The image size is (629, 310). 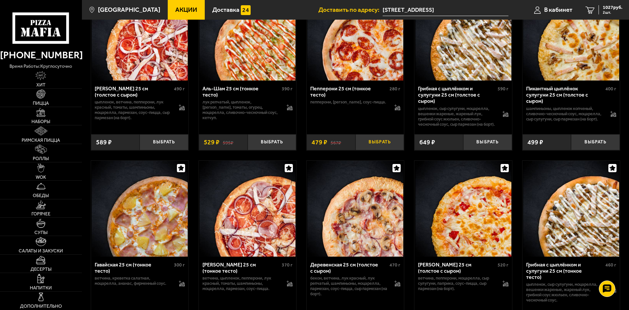 I want to click on span: Горячее, so click(x=41, y=214).